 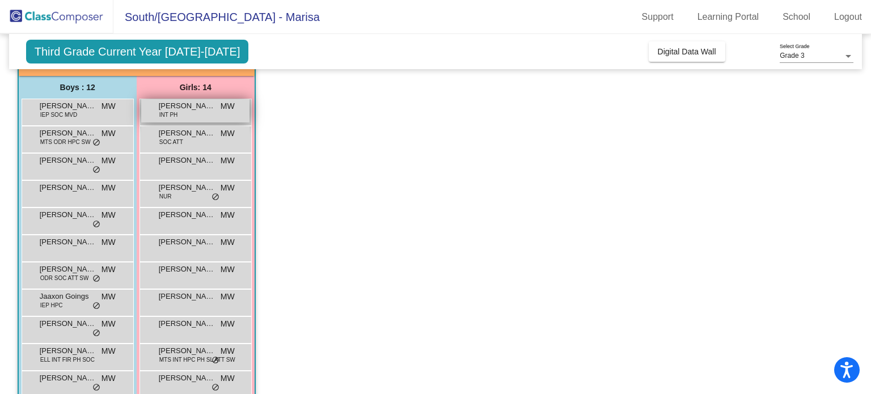 I want to click on a: Learning Portal, so click(x=729, y=17).